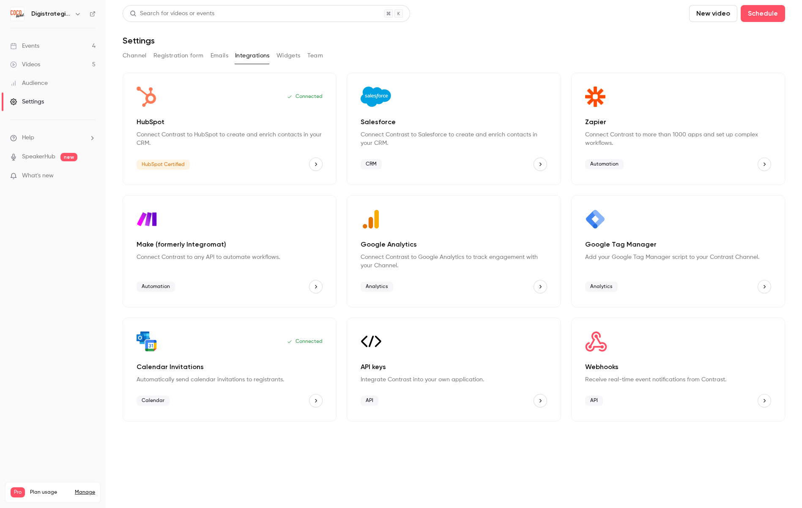 This screenshot has width=802, height=508. I want to click on button: Calendar Invitations, so click(316, 401).